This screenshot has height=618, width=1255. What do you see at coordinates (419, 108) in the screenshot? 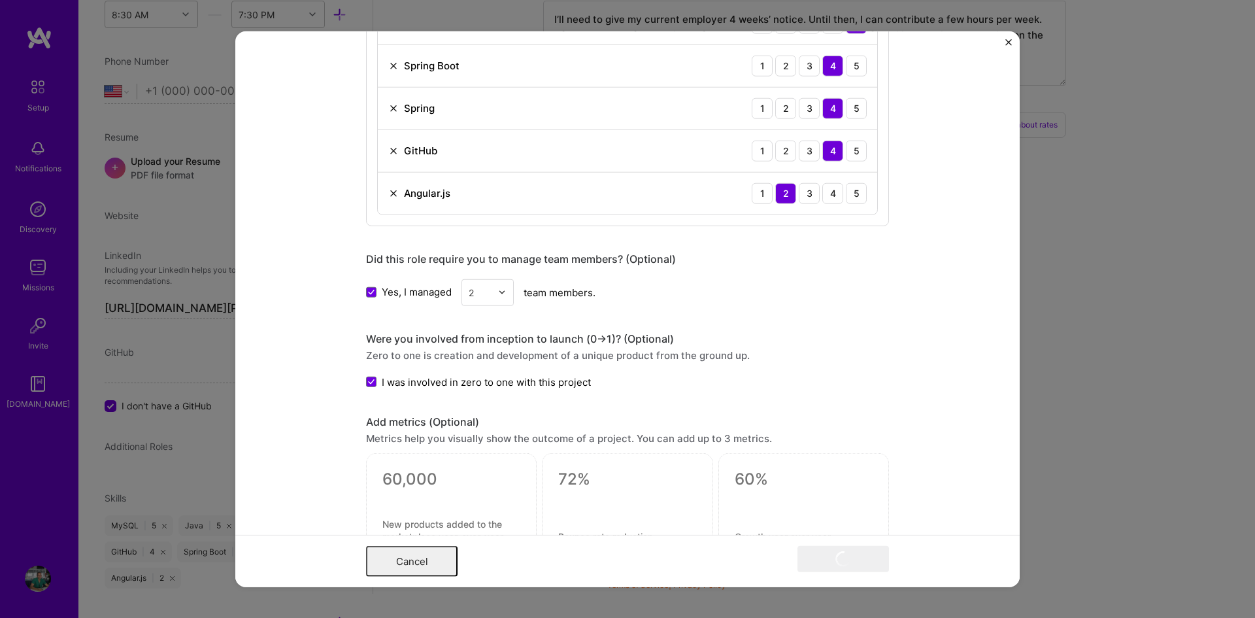
I see `div: Spring` at bounding box center [419, 108].